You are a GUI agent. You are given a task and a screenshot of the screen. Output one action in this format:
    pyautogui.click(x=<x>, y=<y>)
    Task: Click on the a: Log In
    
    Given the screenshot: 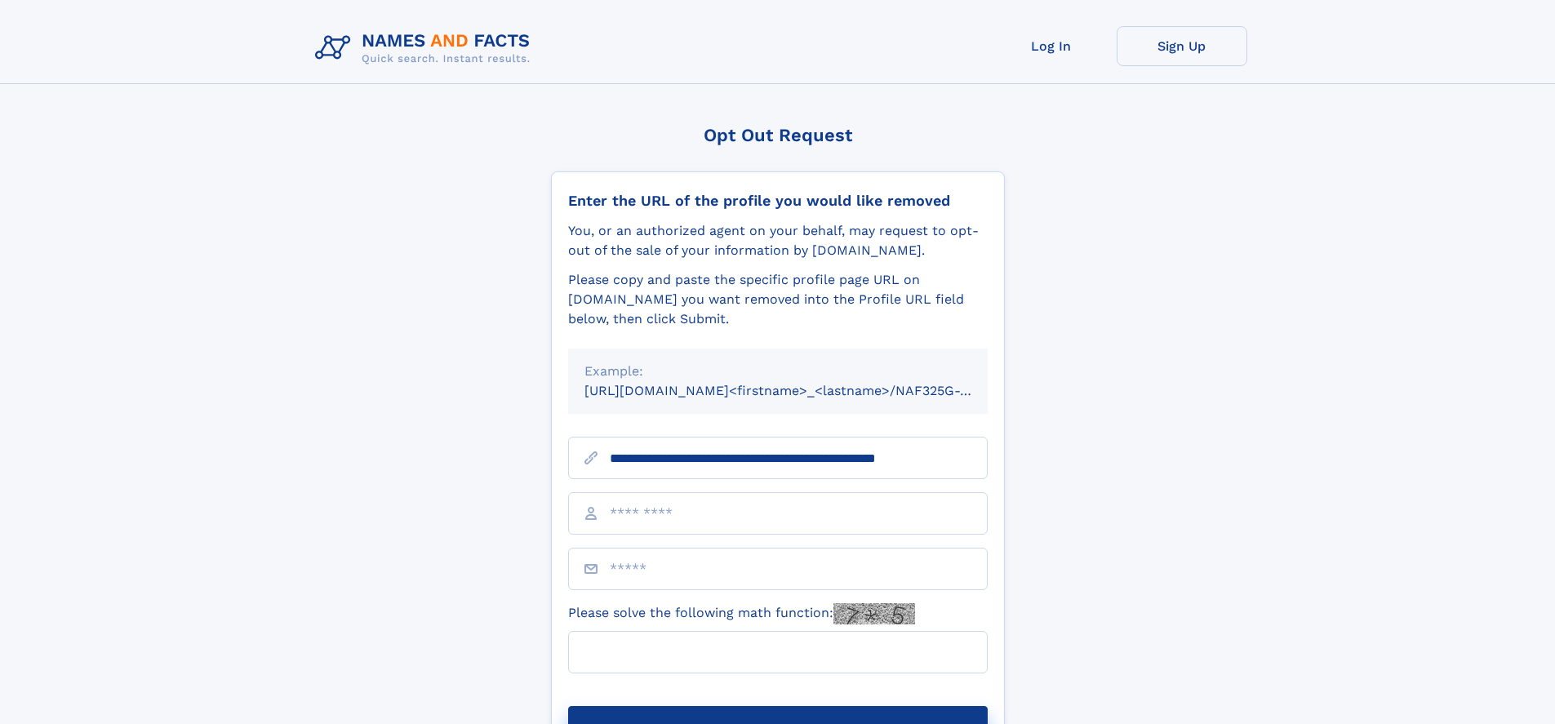 What is the action you would take?
    pyautogui.click(x=1051, y=46)
    